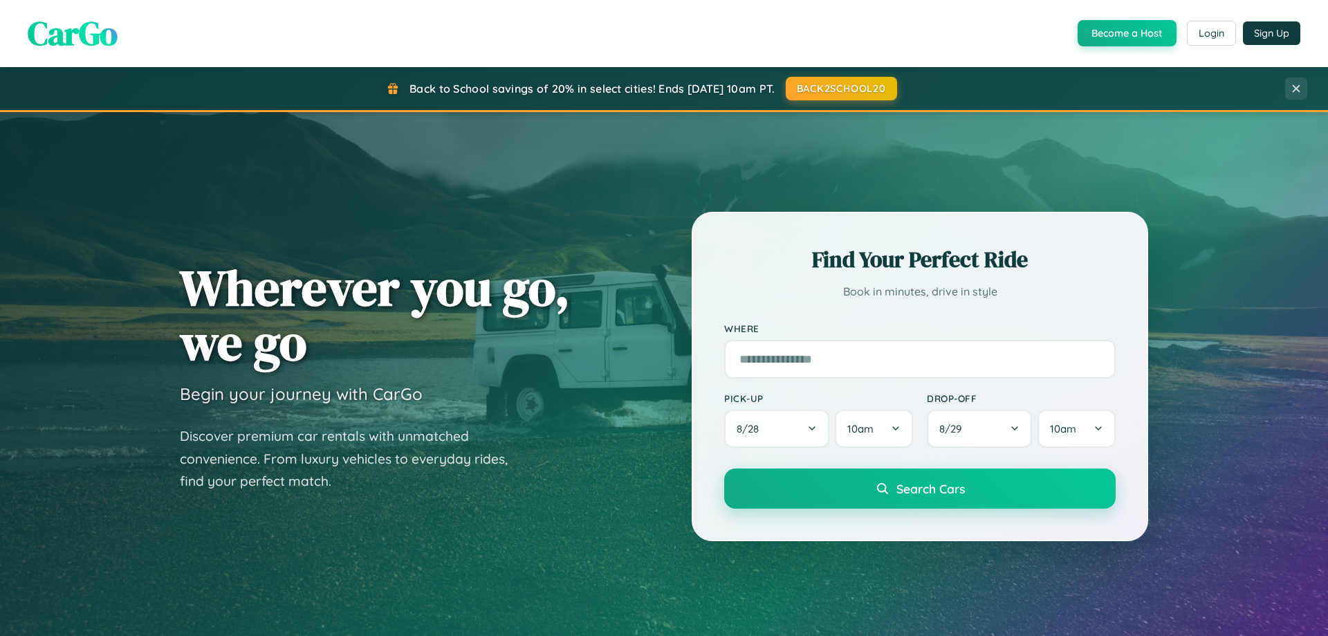 The width and height of the screenshot is (1328, 636). I want to click on h3: Begin your journey with CarGo, so click(301, 394).